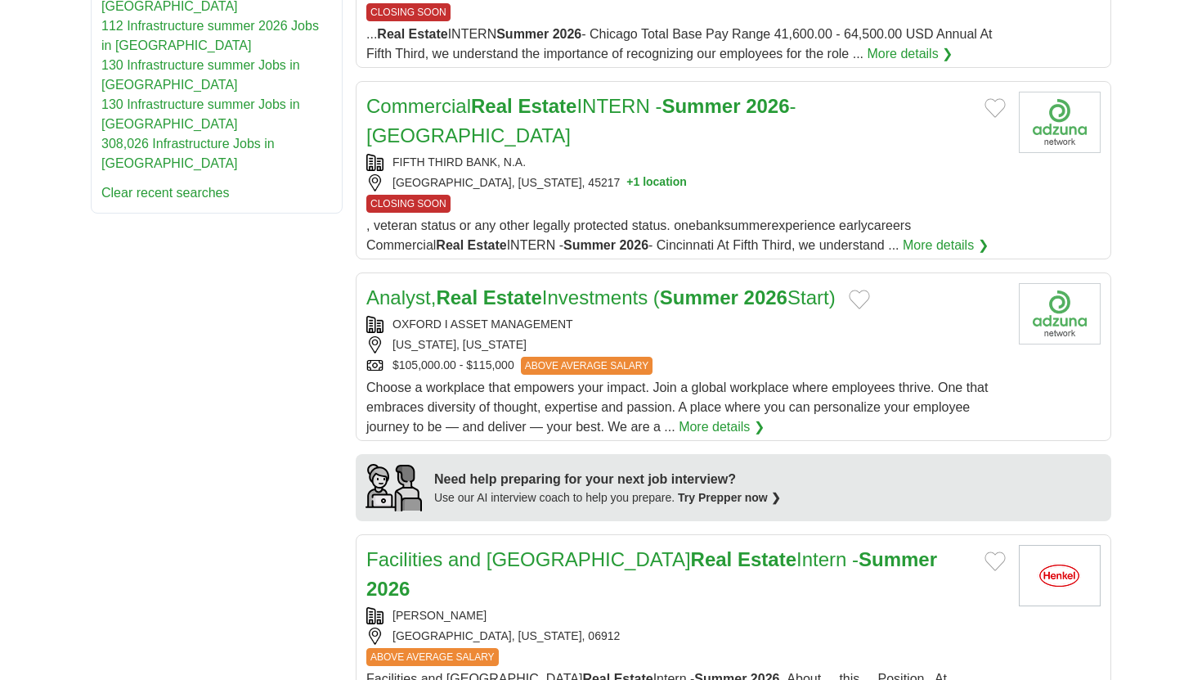 This screenshot has height=680, width=1202. What do you see at coordinates (639, 235) in the screenshot?
I see `span: , veteran status or any other legally protected status. onebanksummerexperience earlycareers Comm...` at bounding box center [639, 235].